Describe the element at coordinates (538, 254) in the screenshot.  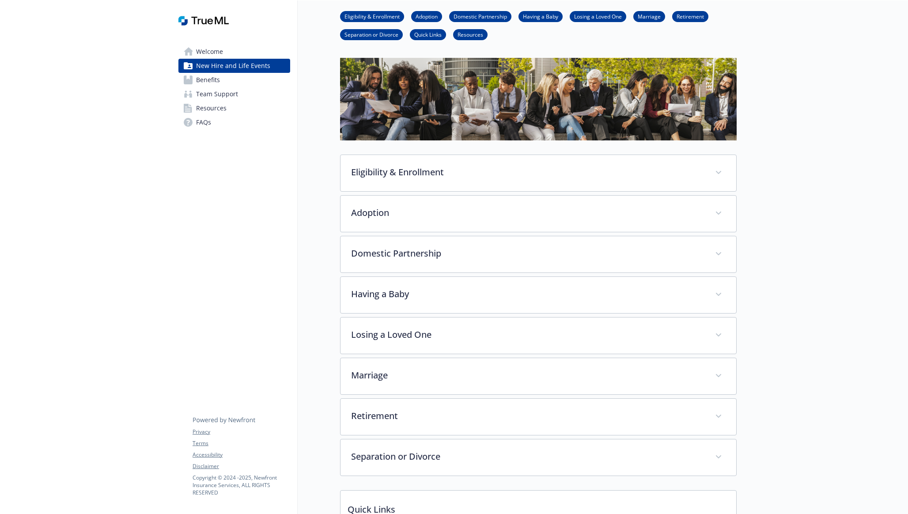
I see `div: Domestic Partnership` at that location.